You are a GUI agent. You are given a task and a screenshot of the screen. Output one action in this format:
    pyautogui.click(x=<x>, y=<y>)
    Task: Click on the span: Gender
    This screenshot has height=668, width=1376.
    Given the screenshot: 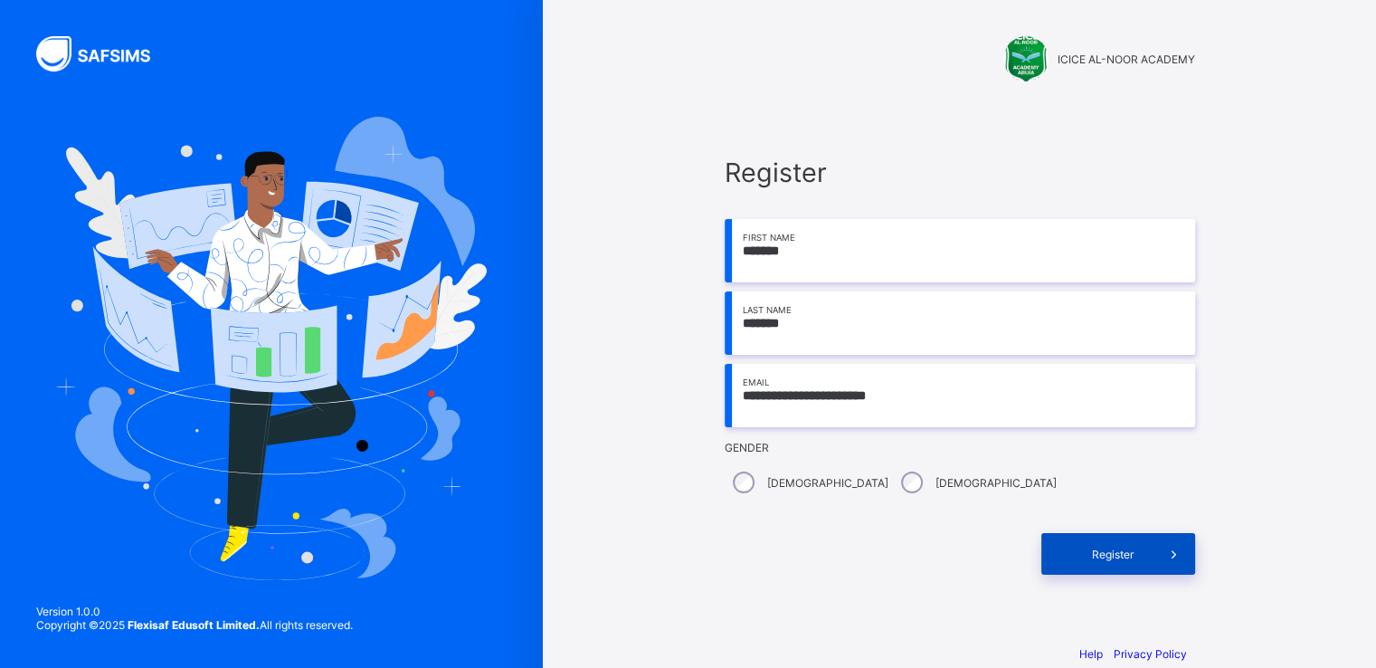 What is the action you would take?
    pyautogui.click(x=960, y=447)
    